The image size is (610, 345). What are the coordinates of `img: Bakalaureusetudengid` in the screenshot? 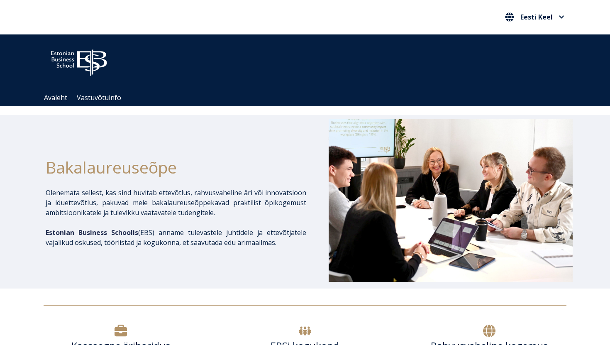 It's located at (451, 201).